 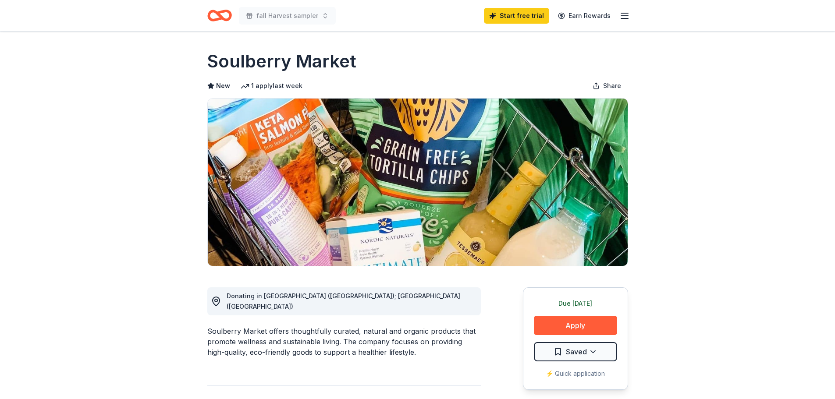 What do you see at coordinates (575, 352) in the screenshot?
I see `button: Saved` at bounding box center [575, 352].